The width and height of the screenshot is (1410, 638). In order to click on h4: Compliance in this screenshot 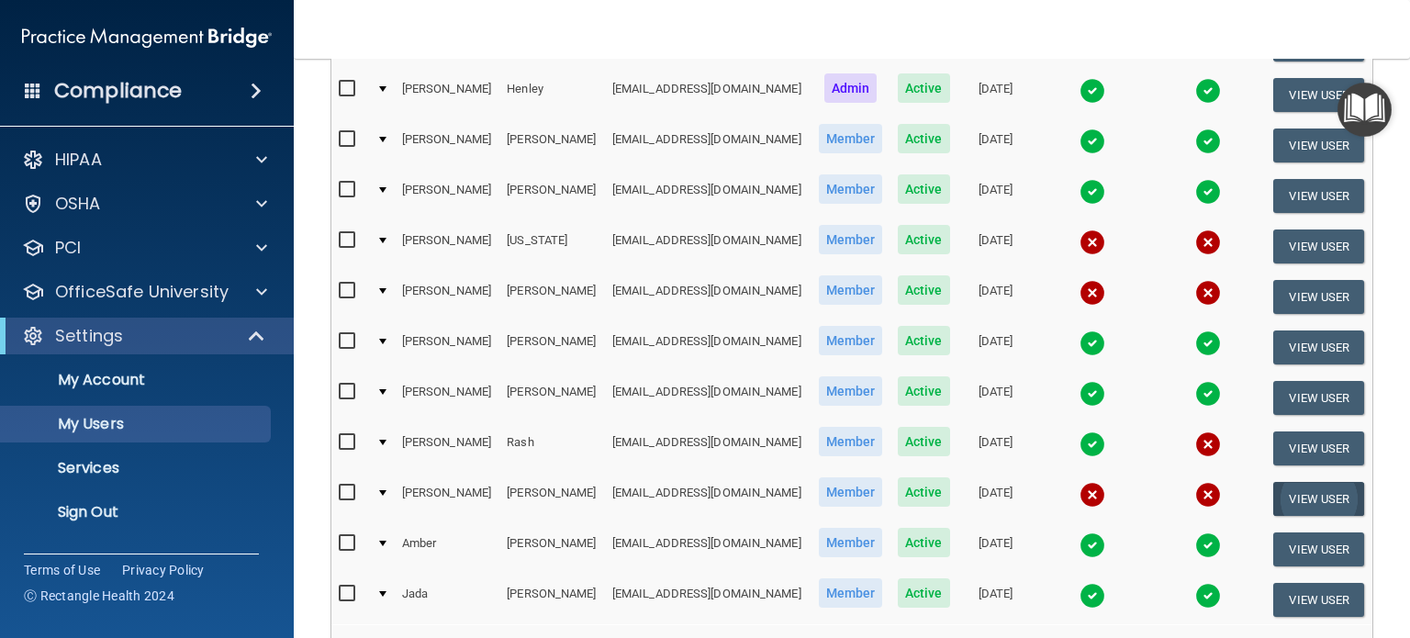, I will do `click(118, 91)`.